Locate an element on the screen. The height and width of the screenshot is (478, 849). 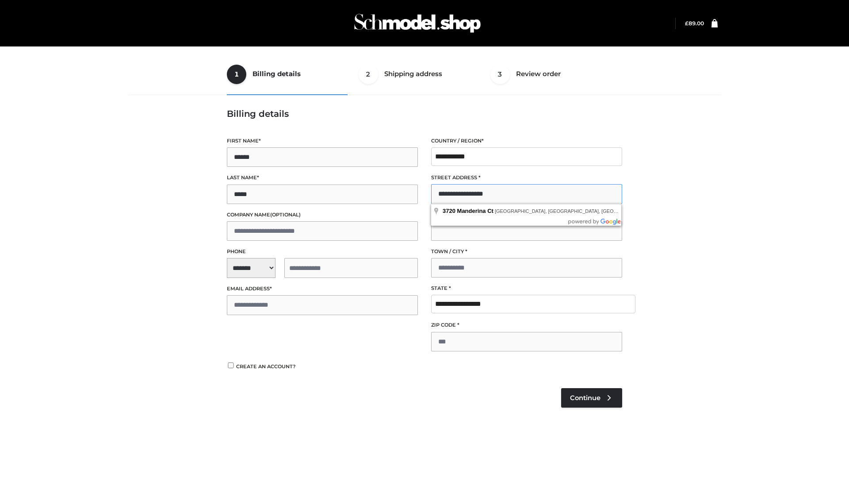
span: Manderina Ct is located at coordinates (475, 211).